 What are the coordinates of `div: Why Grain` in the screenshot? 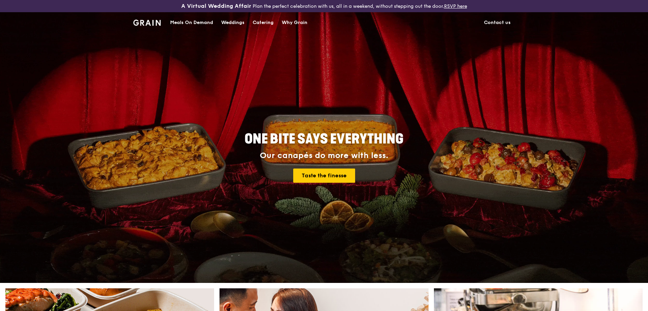 It's located at (295, 23).